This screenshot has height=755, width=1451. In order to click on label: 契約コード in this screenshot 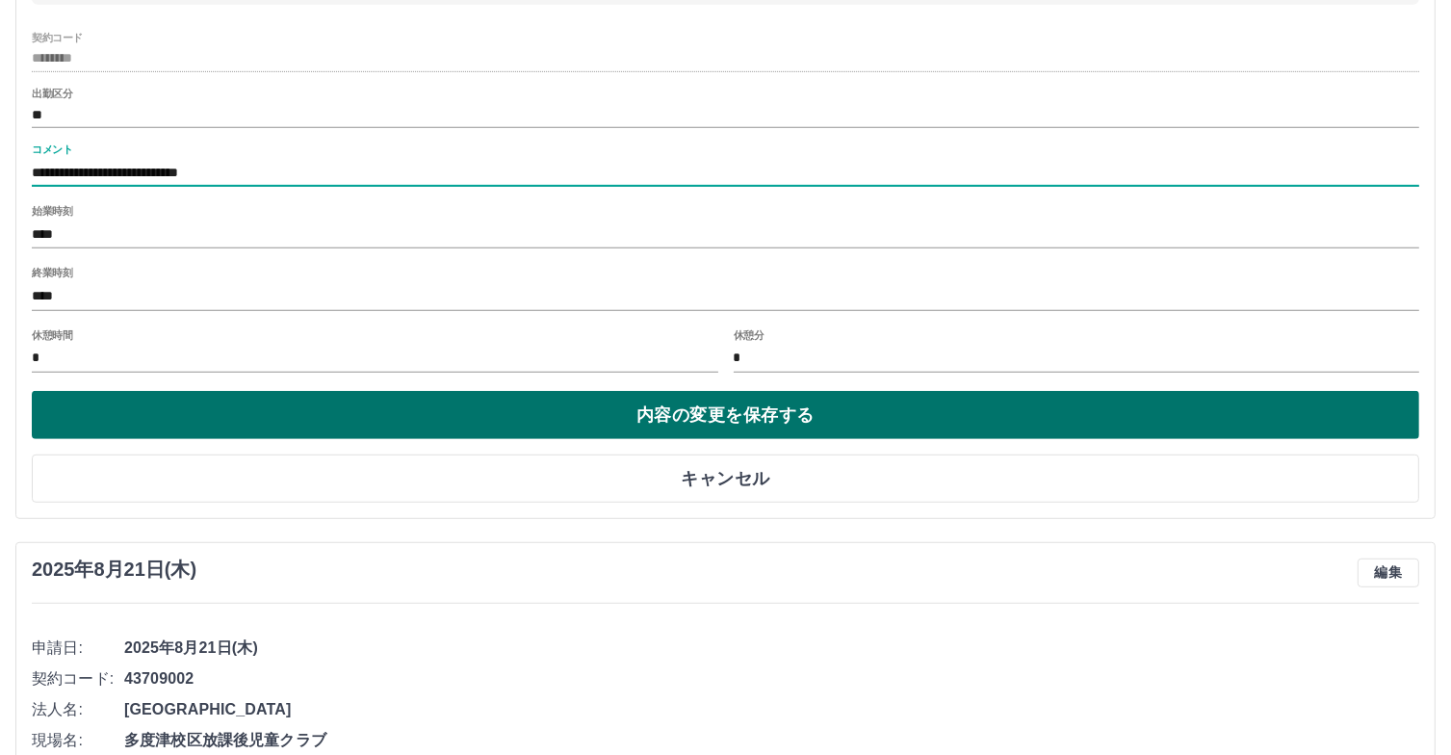, I will do `click(57, 37)`.